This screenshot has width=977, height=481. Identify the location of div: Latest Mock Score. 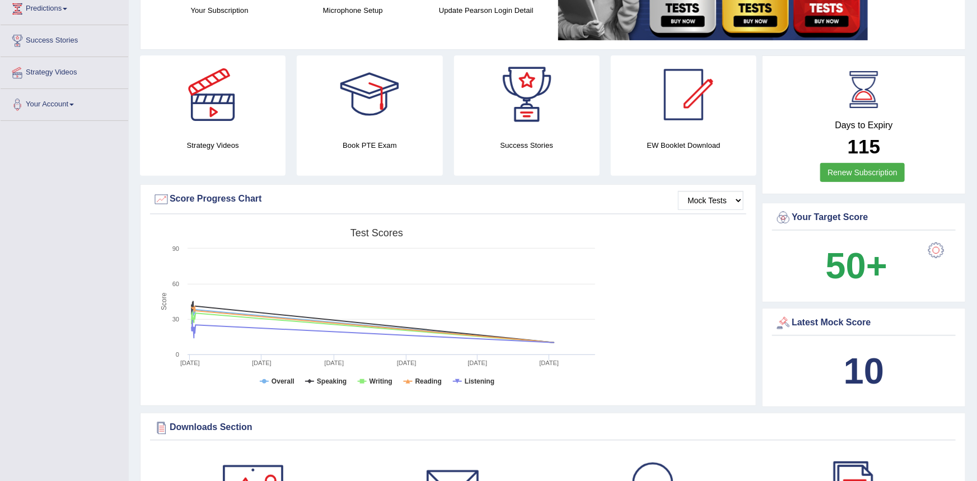
(864, 323).